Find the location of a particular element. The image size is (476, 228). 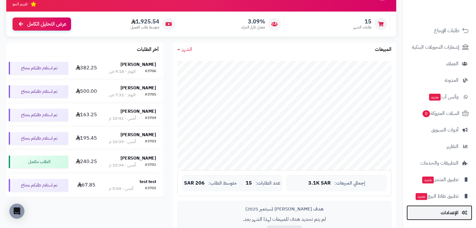

a: التقارير is located at coordinates (439, 147).